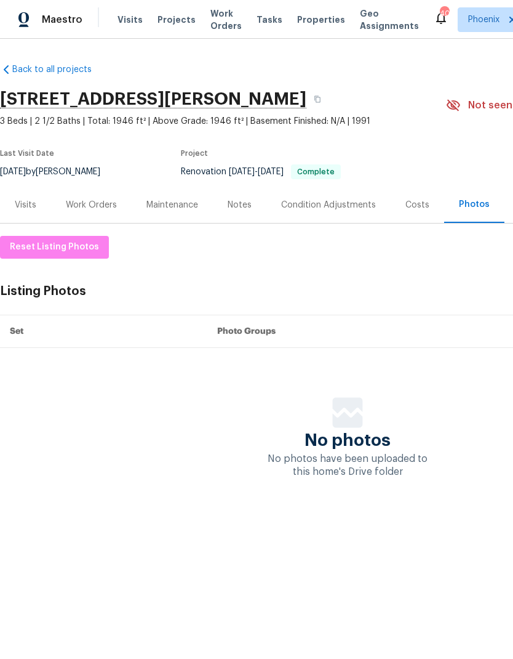  Describe the element at coordinates (177, 20) in the screenshot. I see `span: Projects` at that location.